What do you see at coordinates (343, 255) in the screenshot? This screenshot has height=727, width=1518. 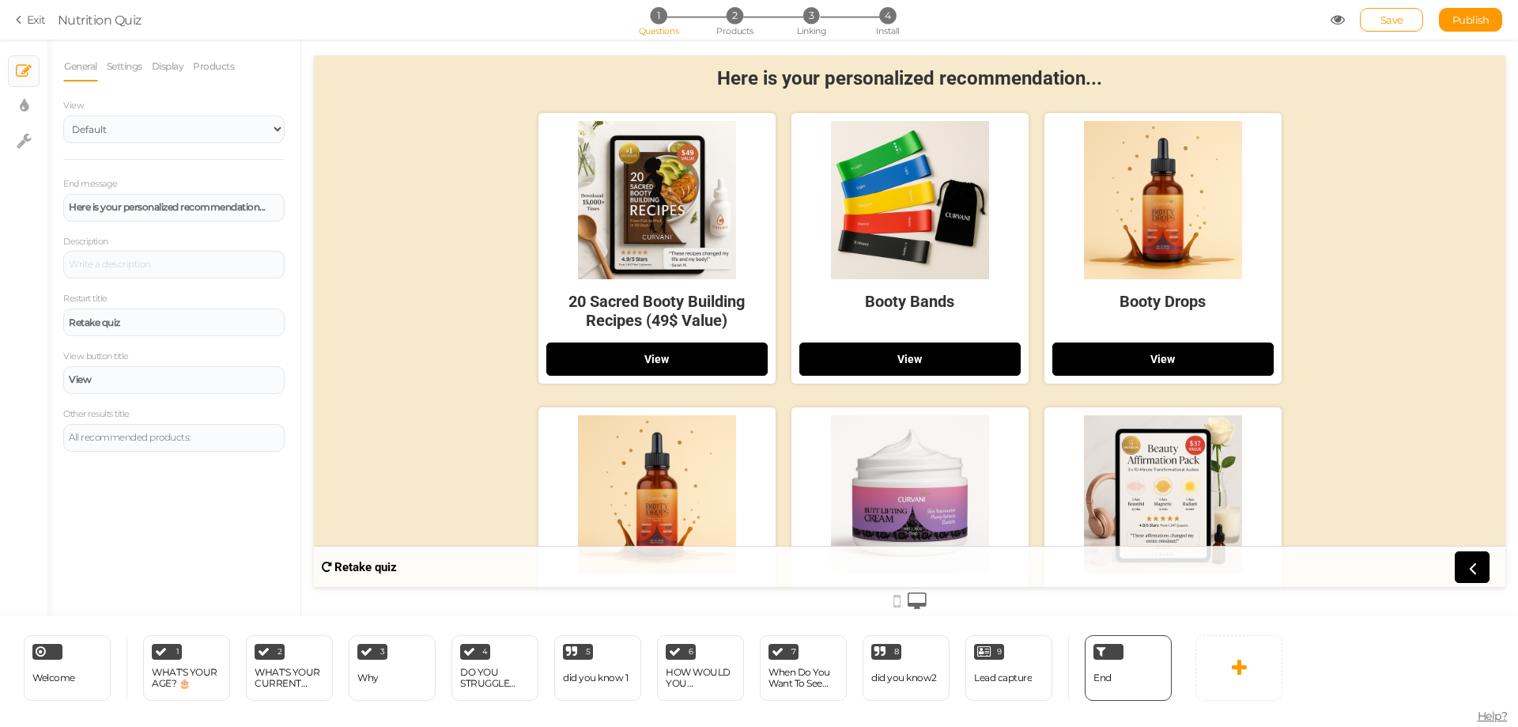 I see `div: 20 Sacred Booty Building Recipes (49$ Value)` at bounding box center [343, 255].